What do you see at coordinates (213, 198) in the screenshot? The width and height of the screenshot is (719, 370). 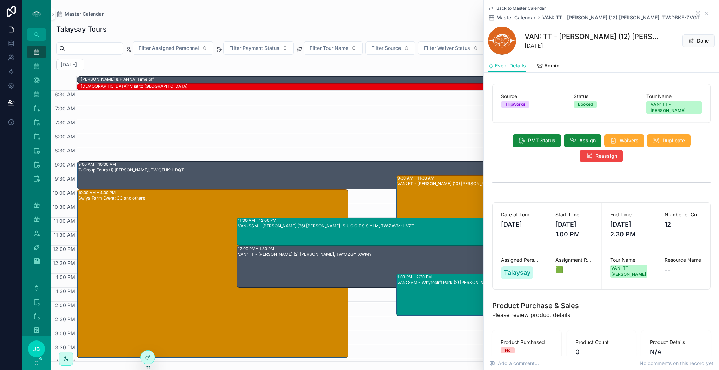 I see `div: Swiya Farm Event: CC and others` at bounding box center [213, 198].